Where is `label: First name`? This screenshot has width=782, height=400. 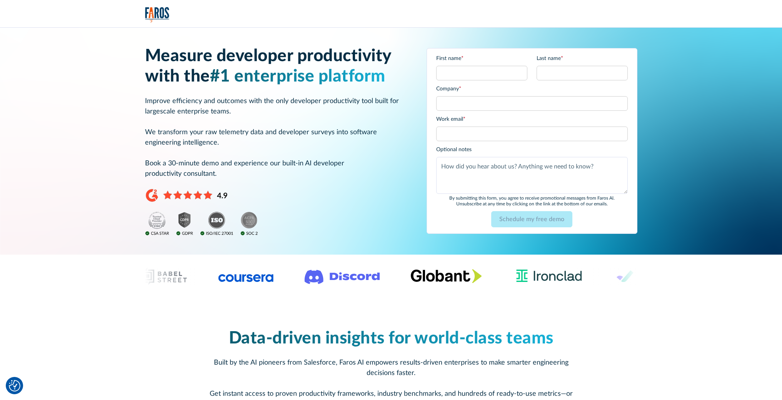
label: First name is located at coordinates (482, 58).